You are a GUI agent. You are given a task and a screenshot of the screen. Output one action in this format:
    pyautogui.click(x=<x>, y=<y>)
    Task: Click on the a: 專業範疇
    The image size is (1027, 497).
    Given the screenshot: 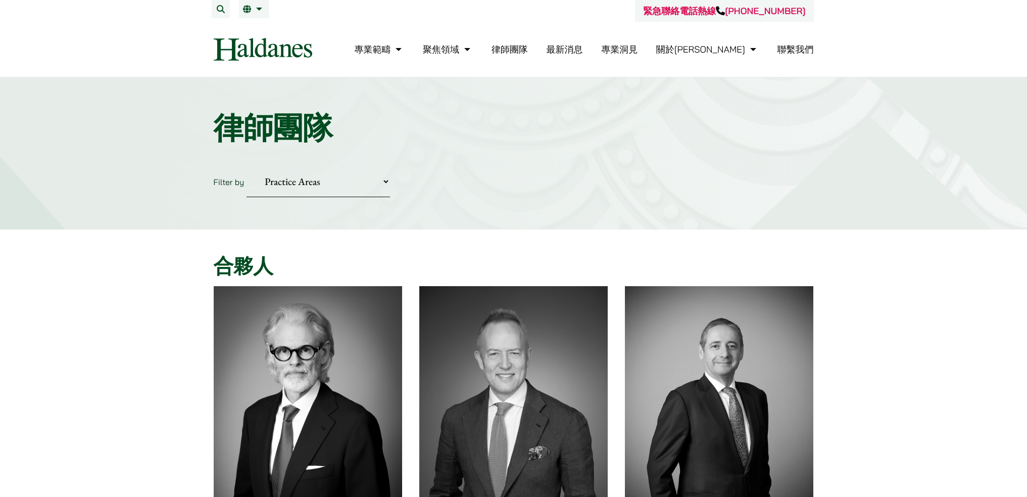 What is the action you would take?
    pyautogui.click(x=379, y=49)
    